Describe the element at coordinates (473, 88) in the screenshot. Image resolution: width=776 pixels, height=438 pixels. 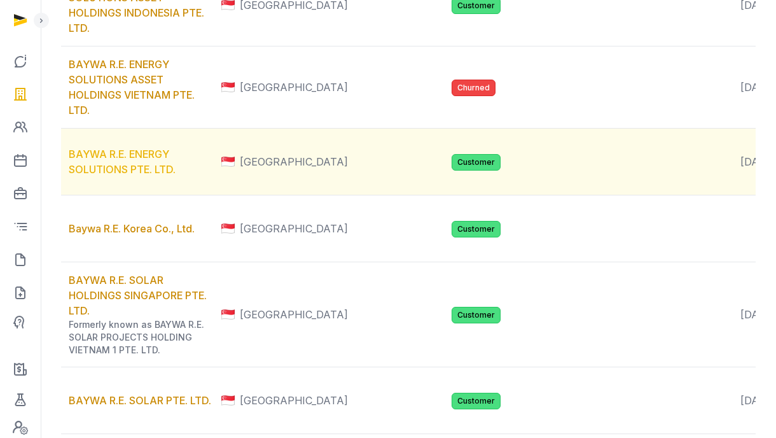
I see `span: Churned` at that location.